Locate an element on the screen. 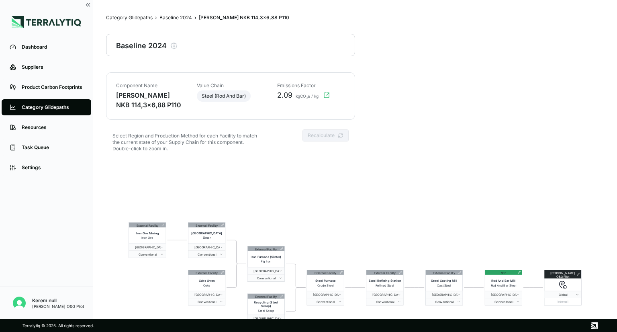  div: Value Chain is located at coordinates (231, 86).